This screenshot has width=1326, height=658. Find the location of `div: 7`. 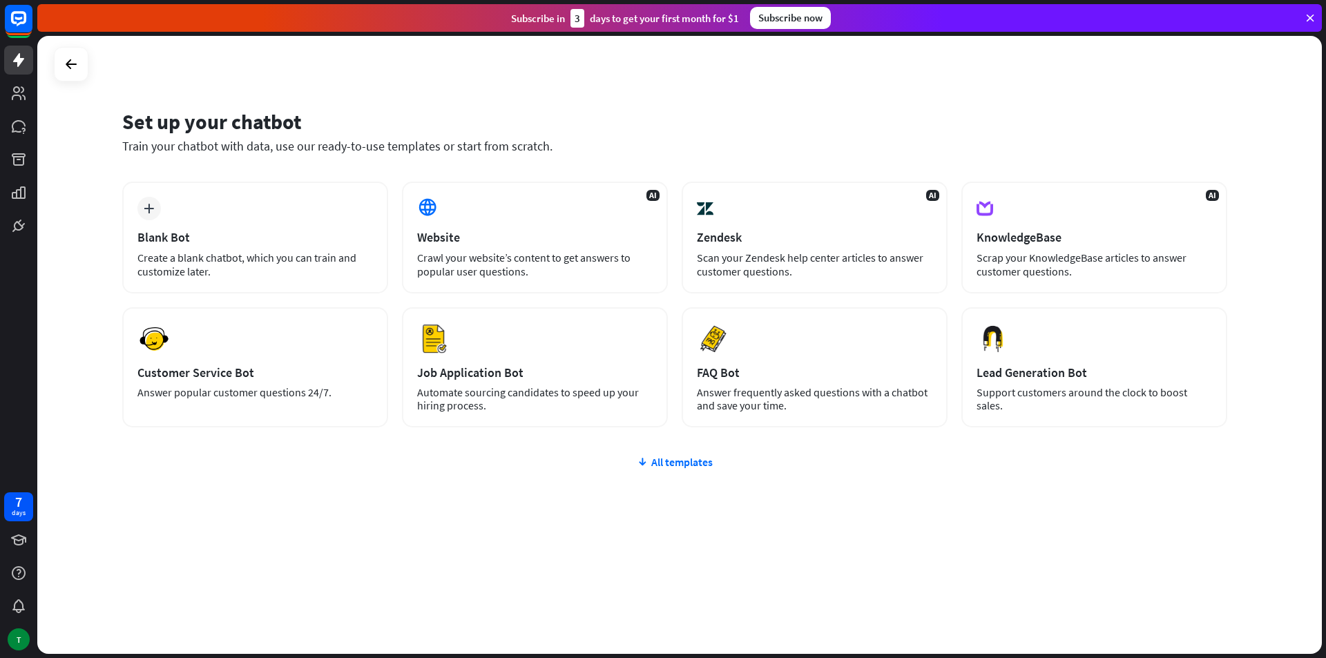

div: 7 is located at coordinates (19, 502).